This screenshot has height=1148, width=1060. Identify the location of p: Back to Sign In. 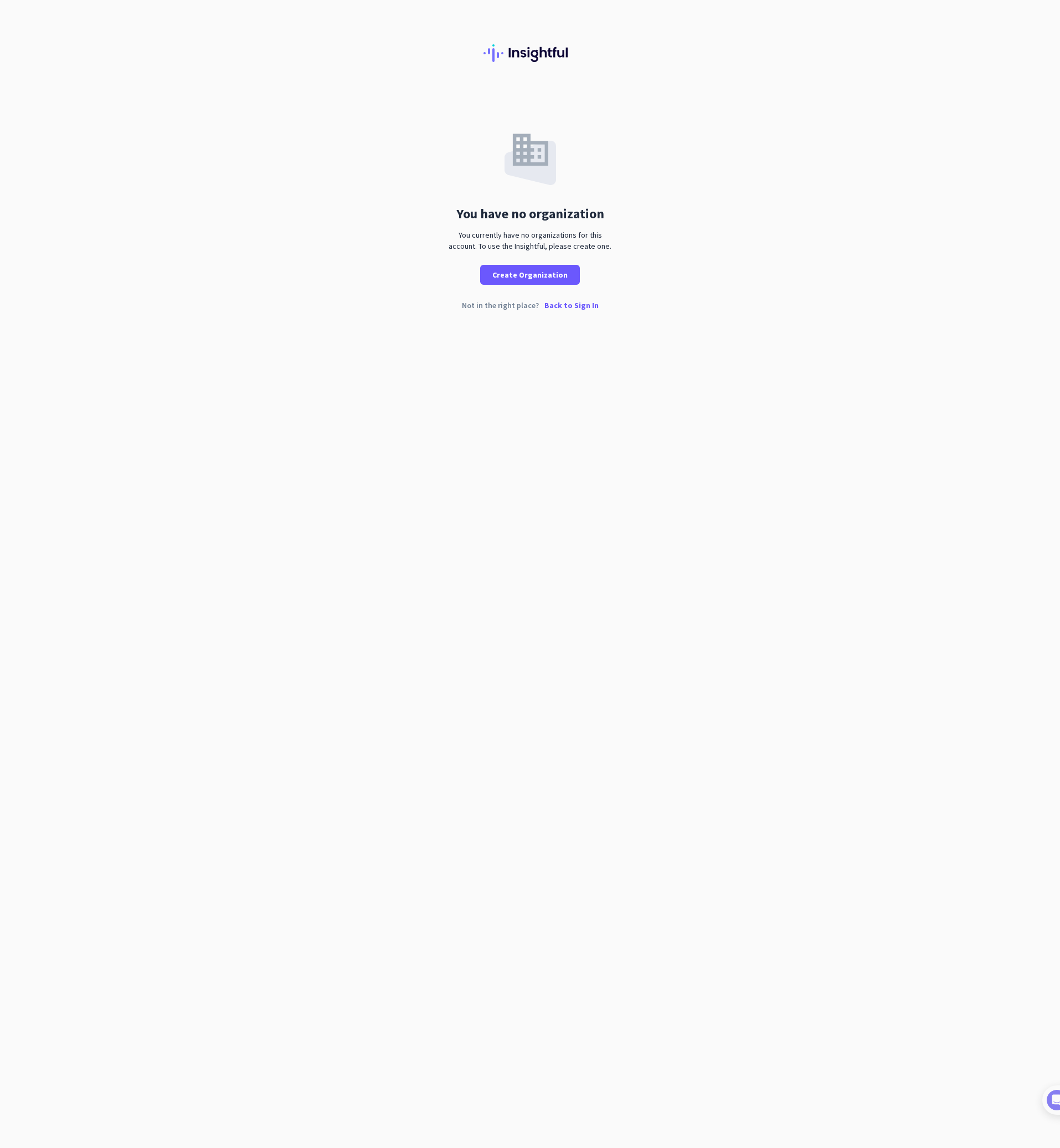
(571, 306).